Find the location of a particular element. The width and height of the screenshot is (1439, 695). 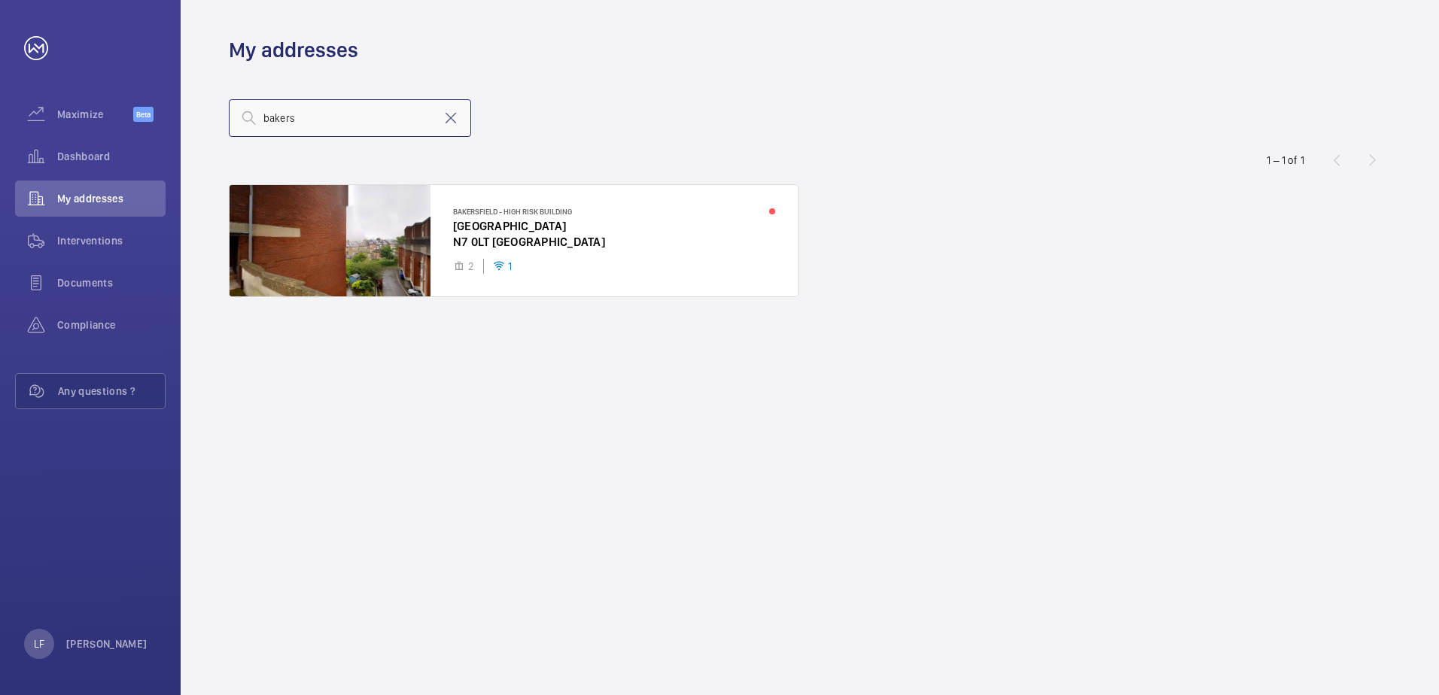

p: LF is located at coordinates (39, 644).